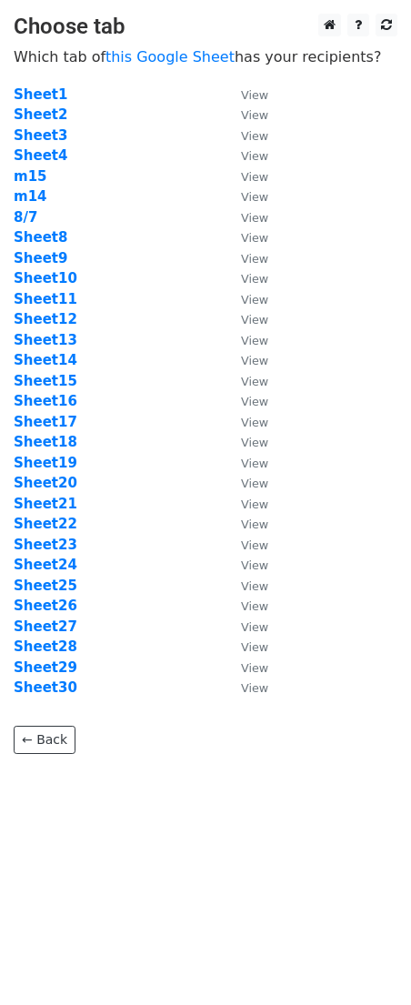 Image resolution: width=411 pixels, height=1005 pixels. What do you see at coordinates (170, 56) in the screenshot?
I see `a: this Google Sheet` at bounding box center [170, 56].